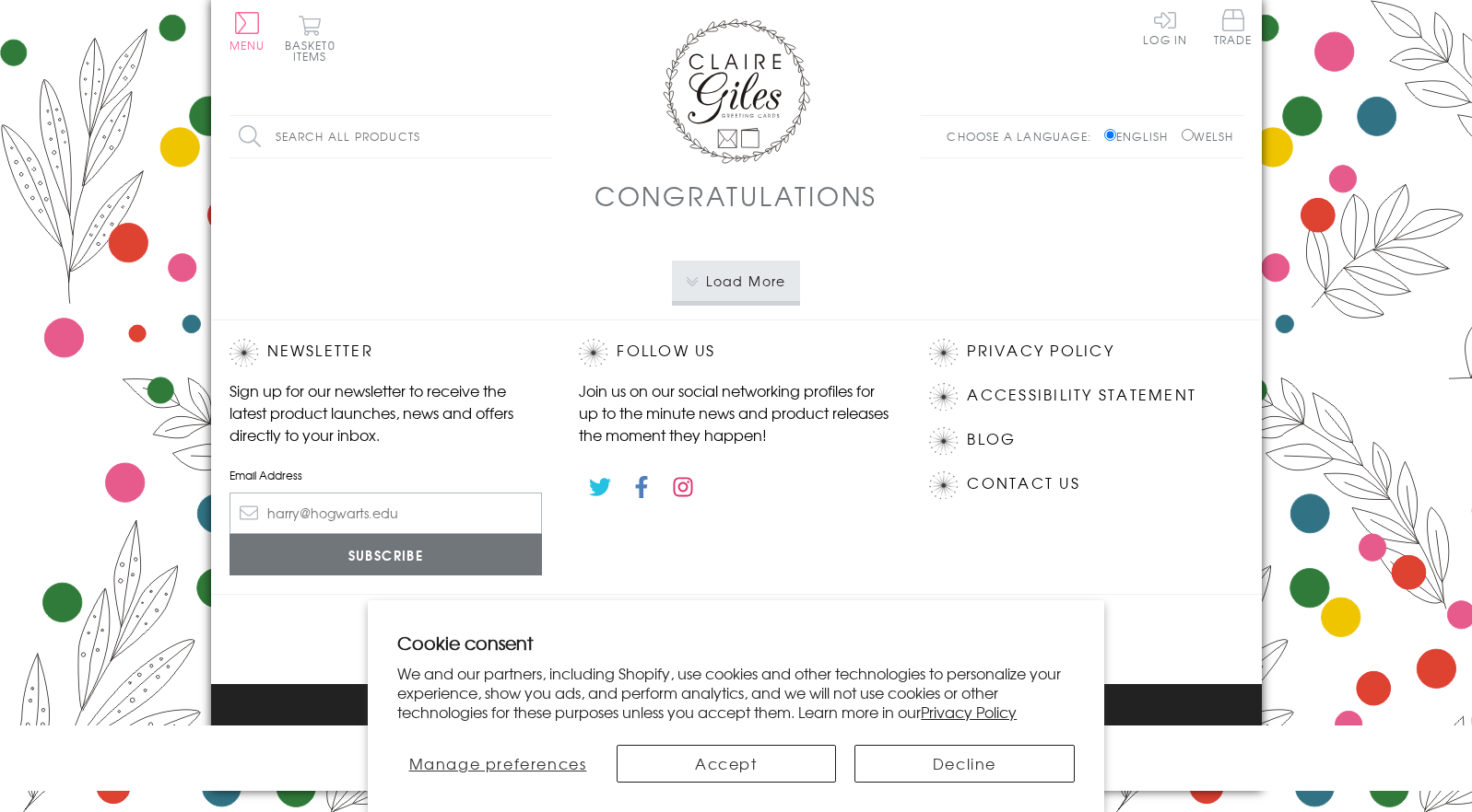  Describe the element at coordinates (1140, 136) in the screenshot. I see `label: English` at that location.